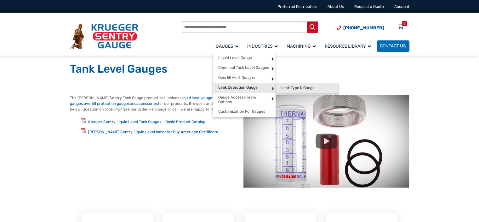 This screenshot has width=479, height=222. I want to click on a: About Us, so click(336, 7).